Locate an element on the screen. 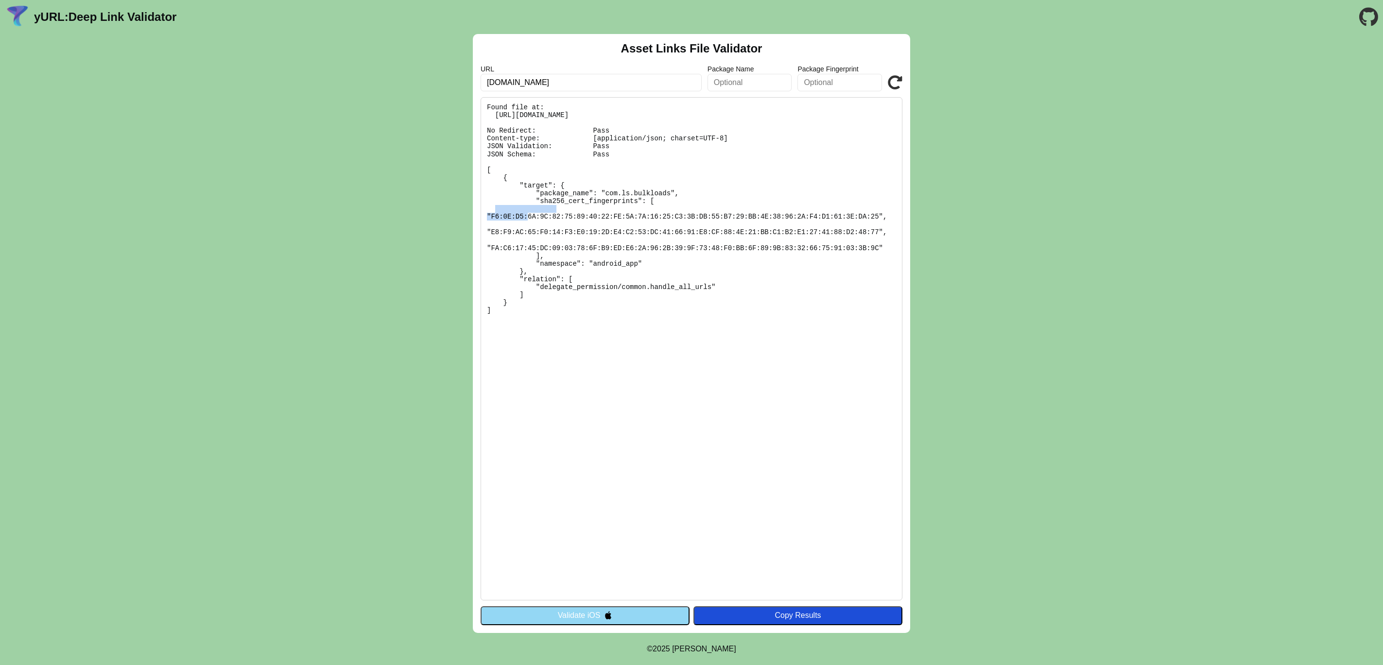 The height and width of the screenshot is (665, 1383). img: appleIcon.svg is located at coordinates (608, 615).